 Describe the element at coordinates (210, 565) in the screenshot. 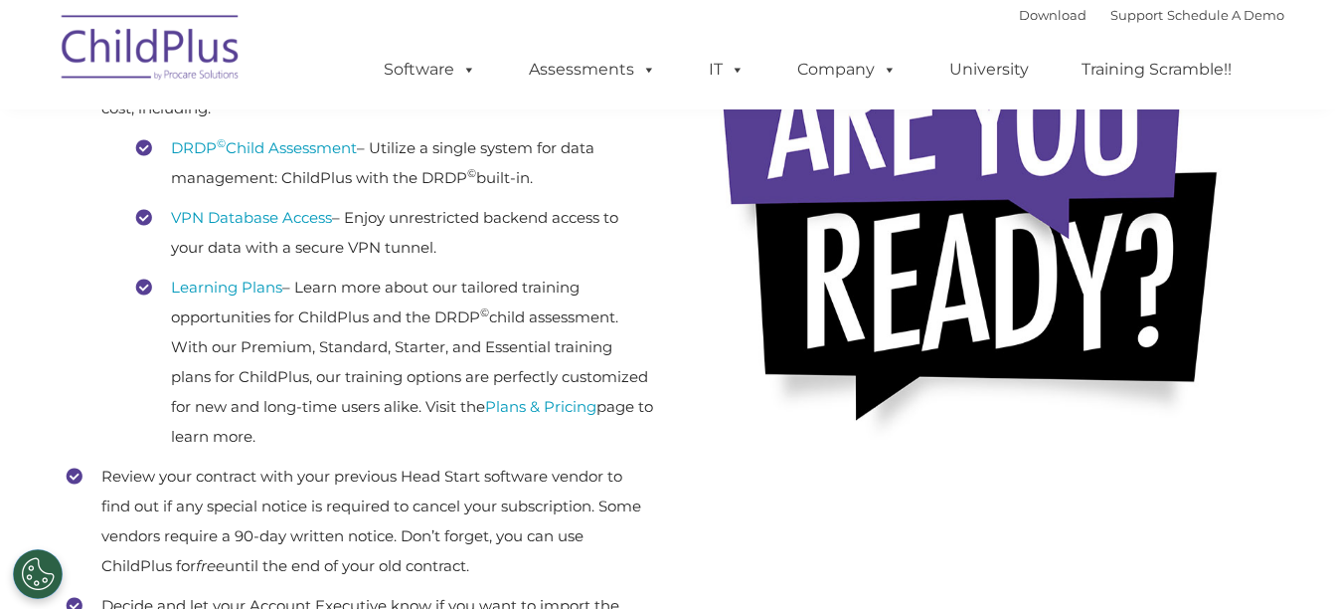

I see `em: free` at that location.